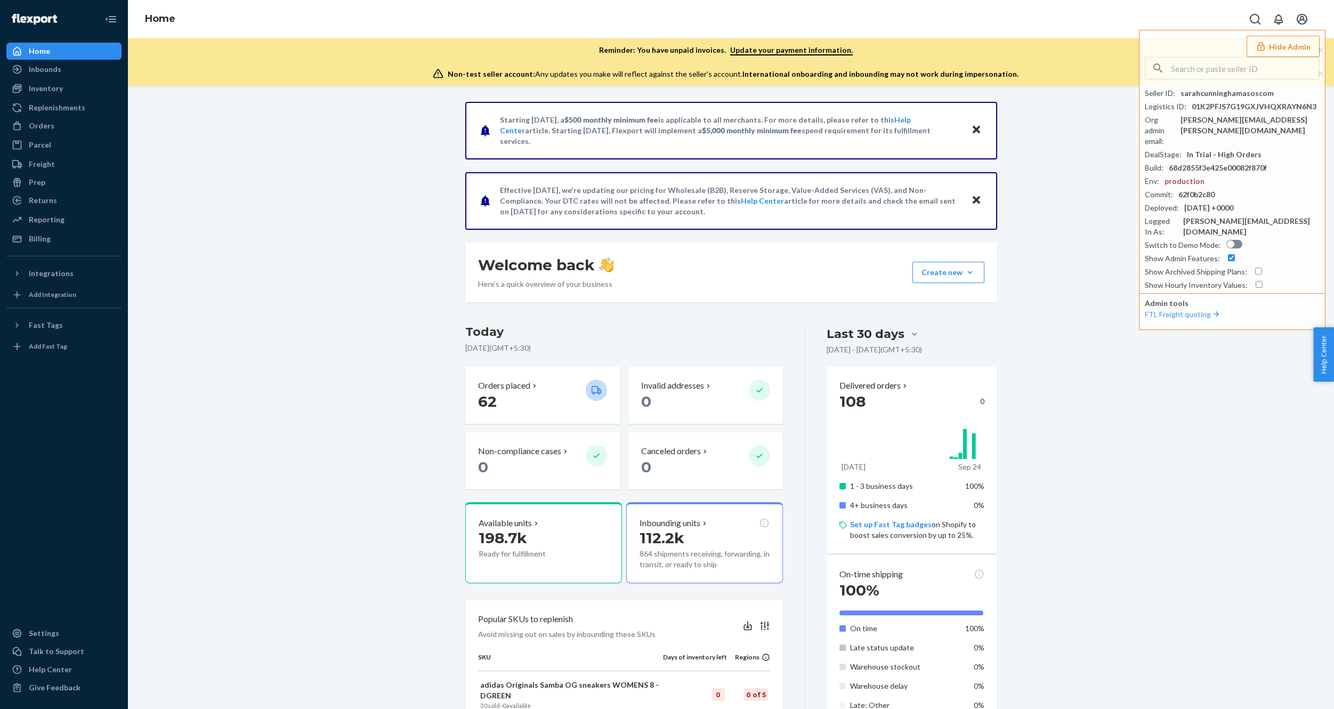  What do you see at coordinates (695, 662) in the screenshot?
I see `th: Days of inventory left` at bounding box center [695, 662].